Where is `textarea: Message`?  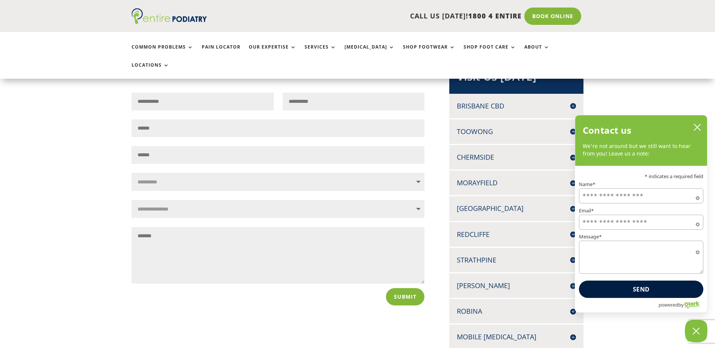 textarea: Message is located at coordinates (641, 258).